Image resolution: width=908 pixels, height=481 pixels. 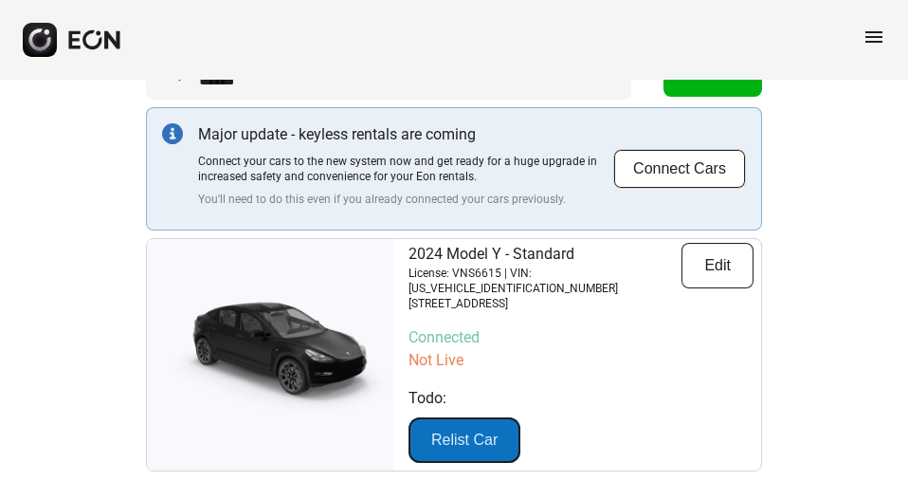 I want to click on p: Major update - keyless rentals are coming, so click(x=406, y=135).